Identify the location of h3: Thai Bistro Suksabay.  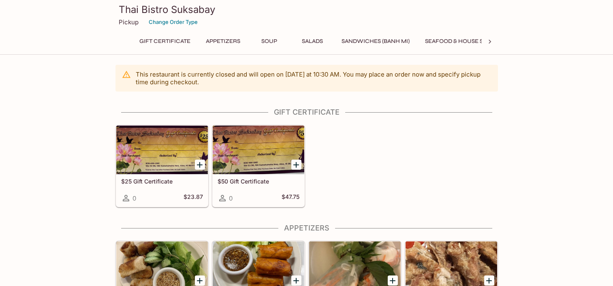
(307, 9).